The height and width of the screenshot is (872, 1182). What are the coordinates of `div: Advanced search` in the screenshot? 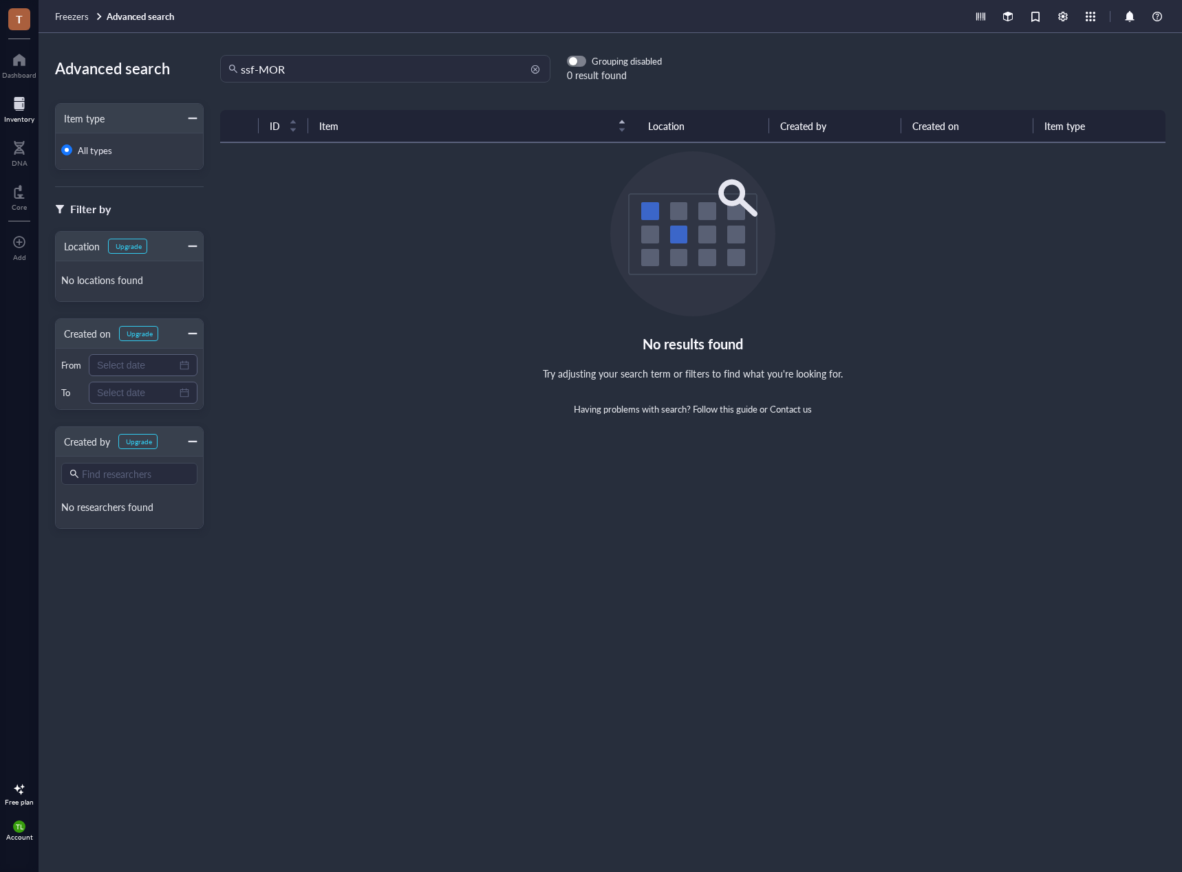 It's located at (129, 68).